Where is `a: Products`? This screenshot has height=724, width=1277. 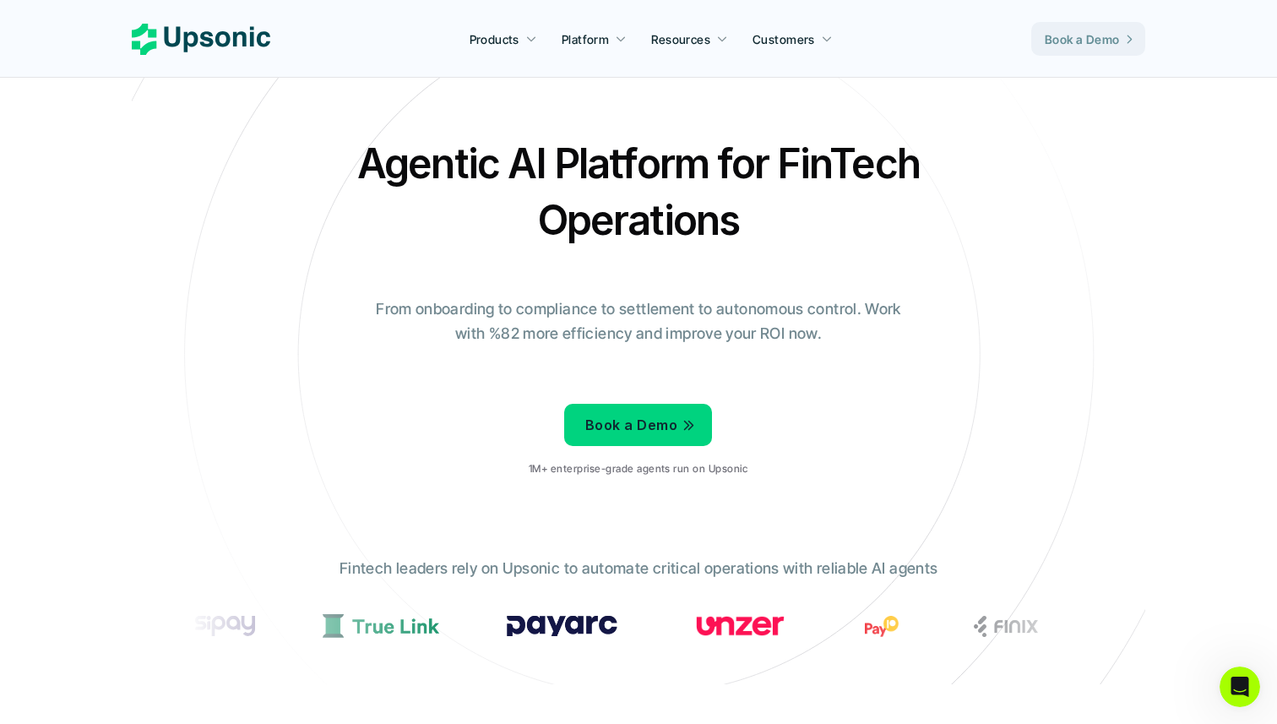
a: Products is located at coordinates (503, 39).